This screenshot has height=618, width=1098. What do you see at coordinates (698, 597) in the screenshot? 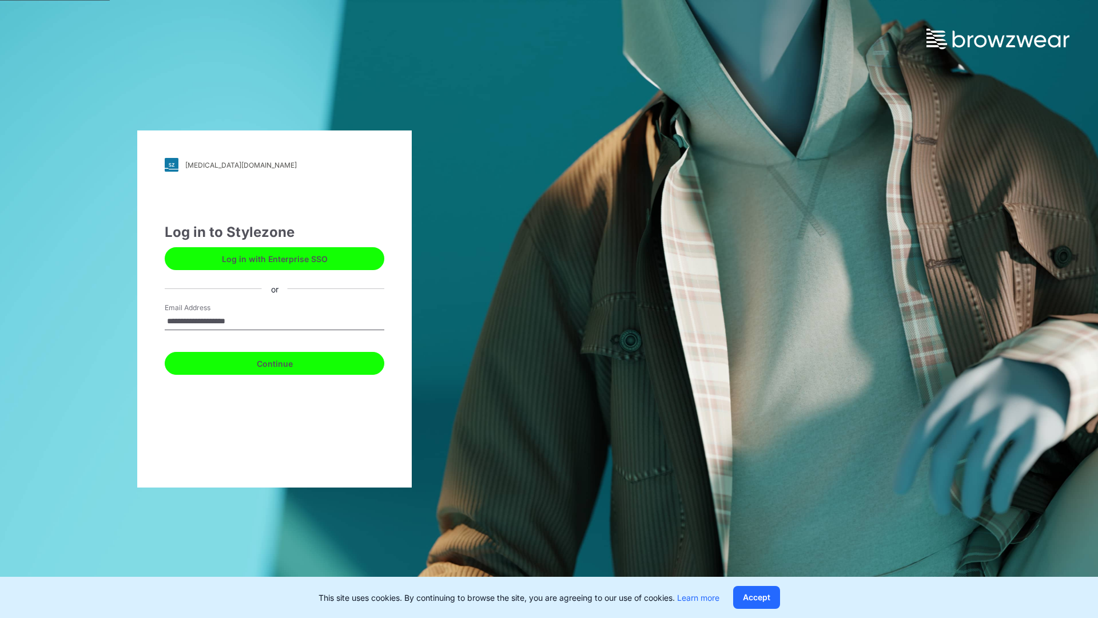
I see `a: Learn more` at bounding box center [698, 597].